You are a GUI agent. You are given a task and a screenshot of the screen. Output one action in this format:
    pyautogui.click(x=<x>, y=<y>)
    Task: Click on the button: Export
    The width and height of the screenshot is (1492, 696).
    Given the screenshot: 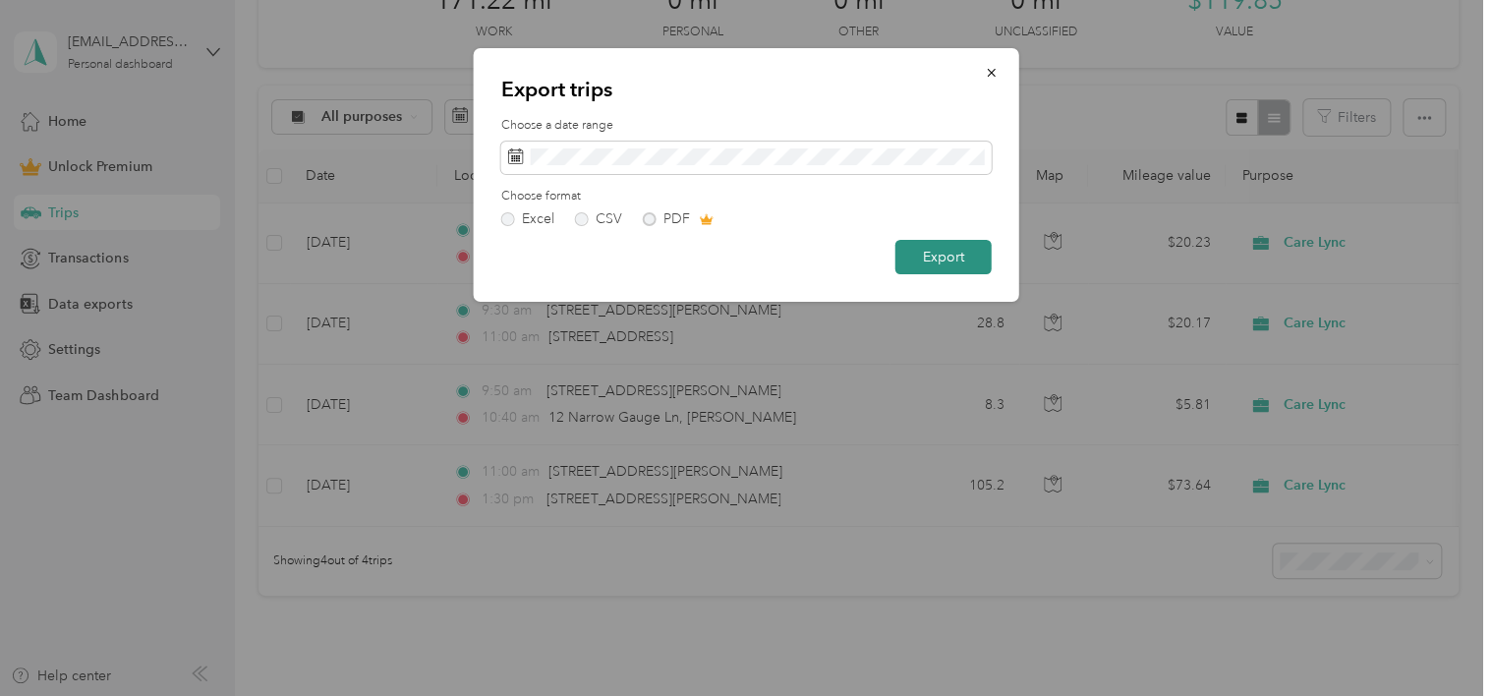 What is the action you would take?
    pyautogui.click(x=943, y=257)
    